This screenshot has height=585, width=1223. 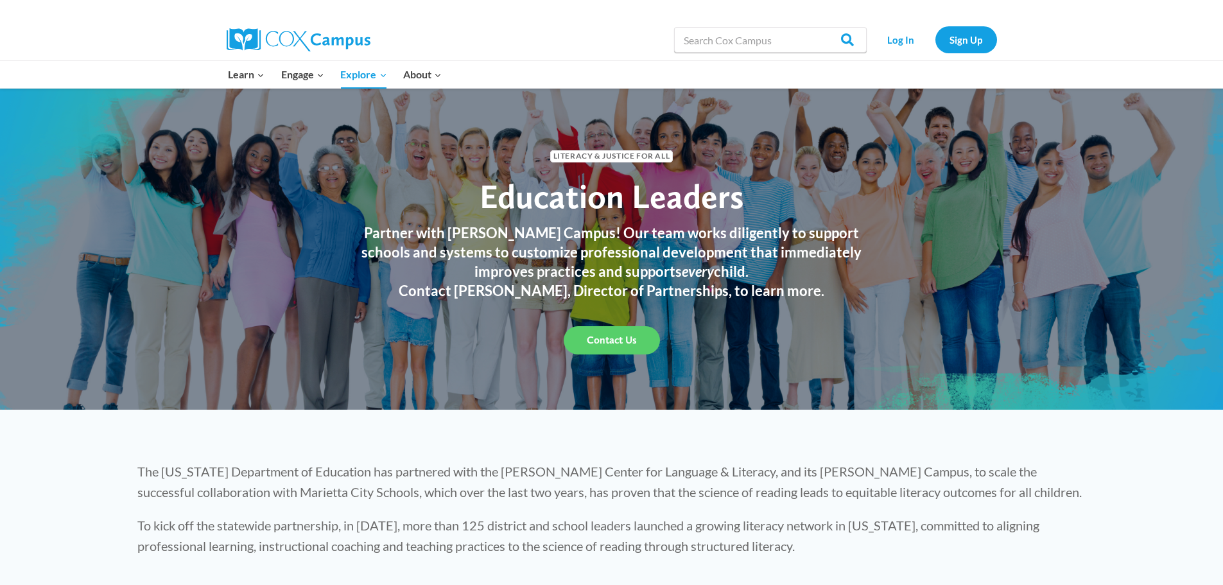 I want to click on em: every, so click(x=698, y=271).